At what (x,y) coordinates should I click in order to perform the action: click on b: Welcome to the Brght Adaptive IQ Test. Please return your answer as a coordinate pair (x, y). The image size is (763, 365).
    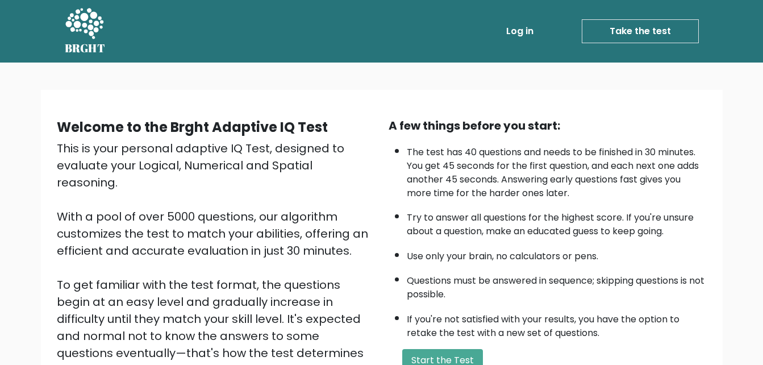
    Looking at the image, I should click on (192, 127).